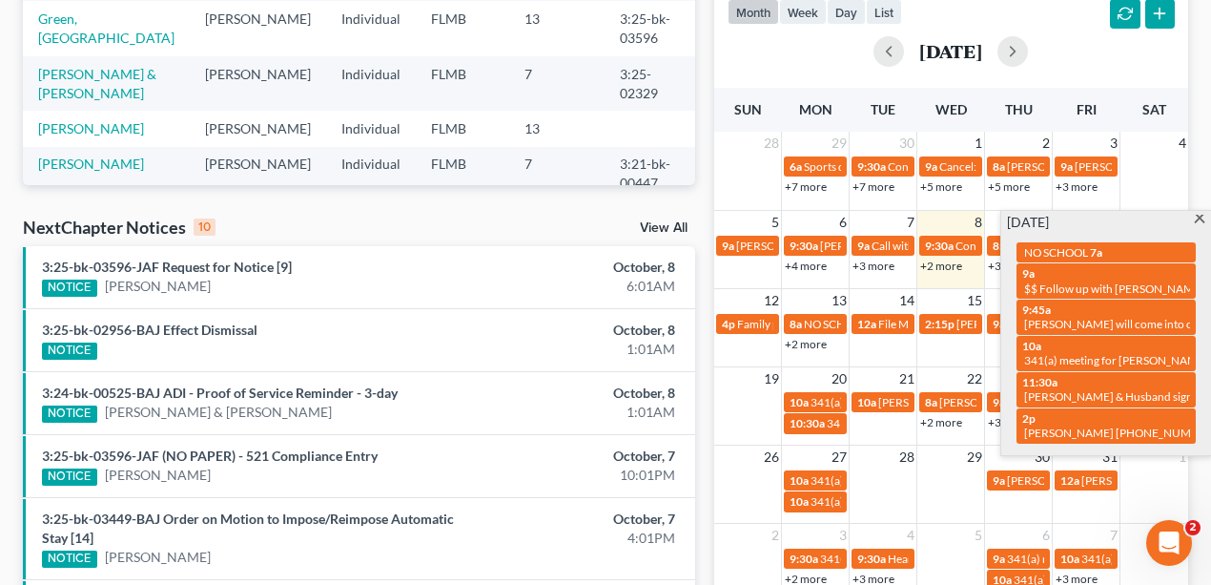  I want to click on span: Family photos, so click(772, 323).